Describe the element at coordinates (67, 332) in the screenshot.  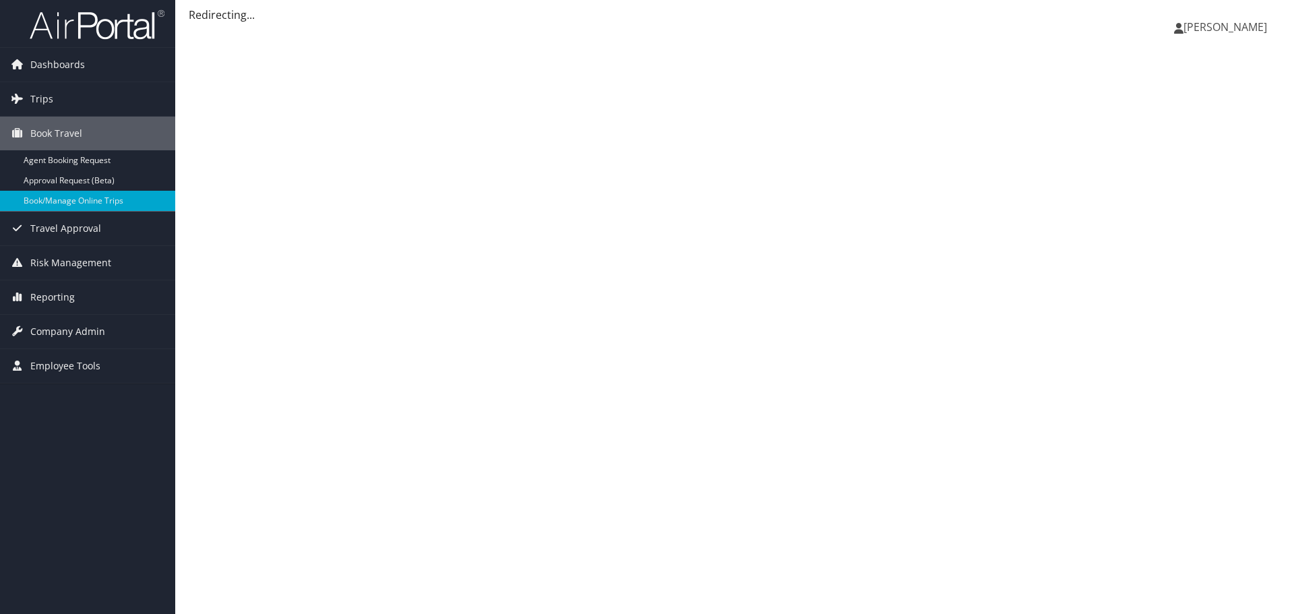
I see `span: Company Admin` at that location.